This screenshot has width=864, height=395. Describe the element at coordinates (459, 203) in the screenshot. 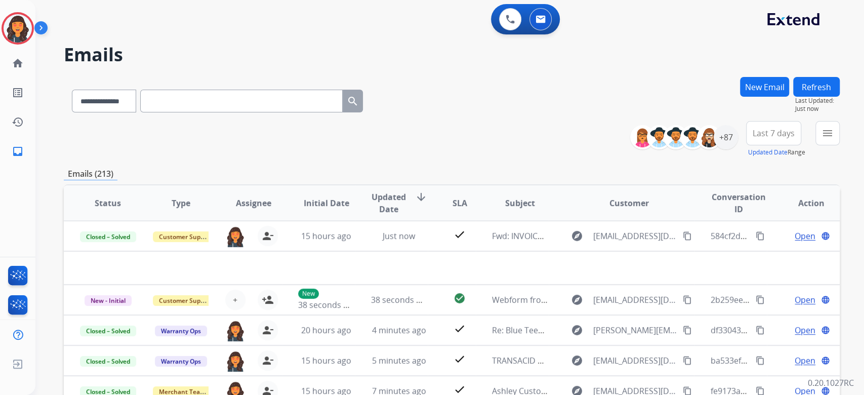

I see `span: SLA` at that location.